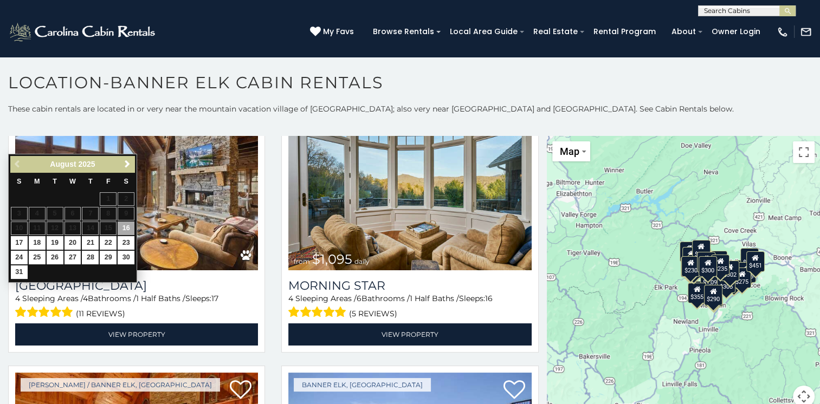 This screenshot has width=820, height=404. What do you see at coordinates (712, 278) in the screenshot?
I see `div: $1,095` at bounding box center [712, 278].